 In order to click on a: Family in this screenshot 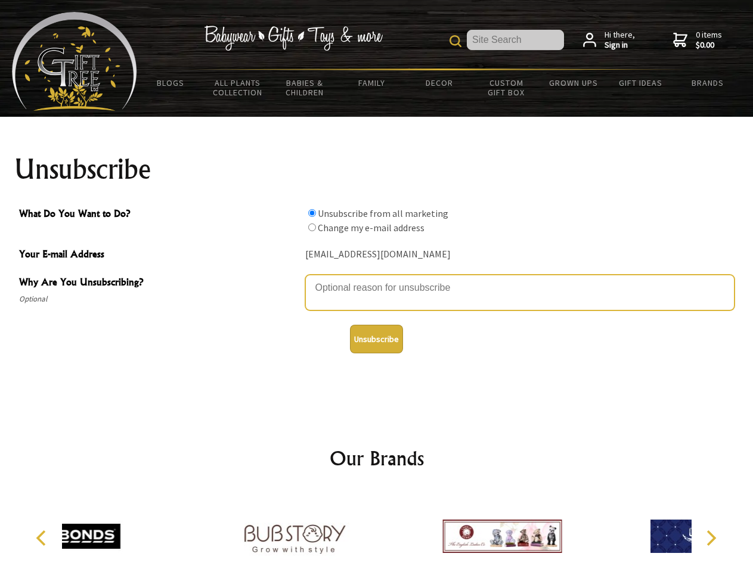, I will do `click(372, 83)`.